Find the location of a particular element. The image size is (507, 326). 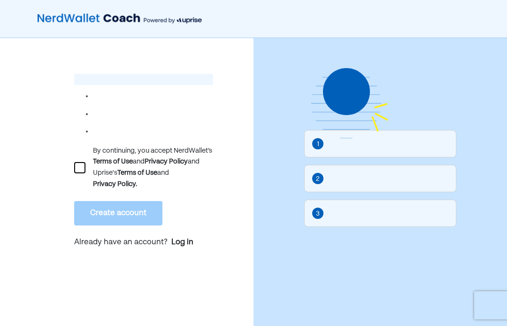

button: Create account is located at coordinates (118, 213).